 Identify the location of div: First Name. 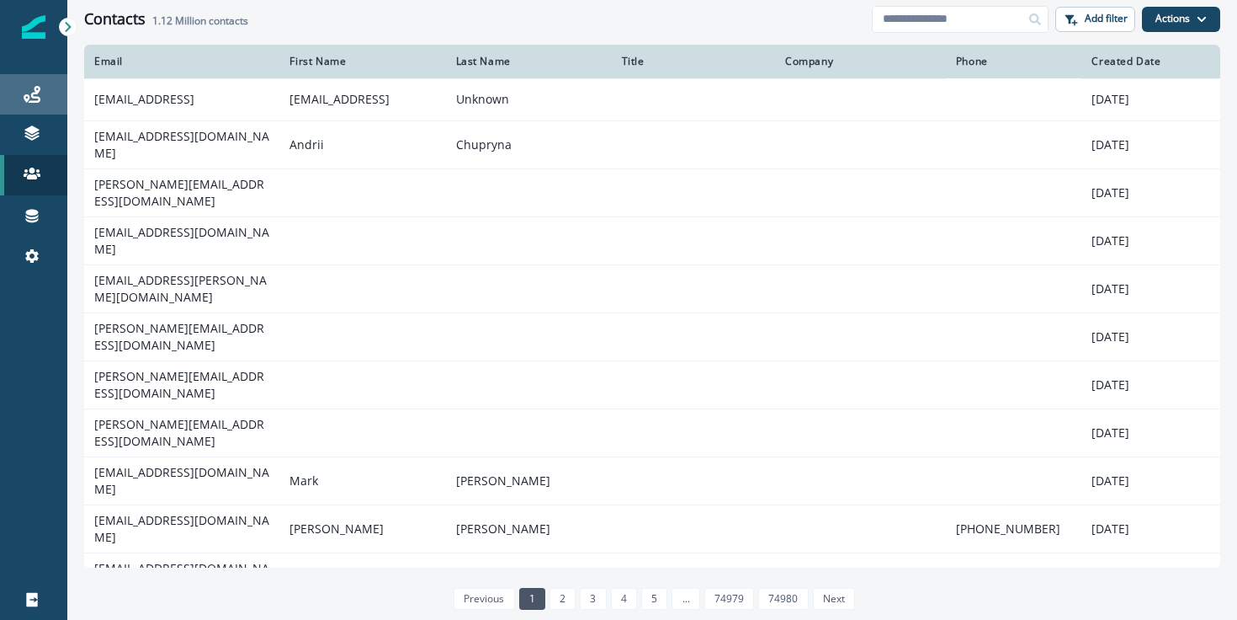
(362, 61).